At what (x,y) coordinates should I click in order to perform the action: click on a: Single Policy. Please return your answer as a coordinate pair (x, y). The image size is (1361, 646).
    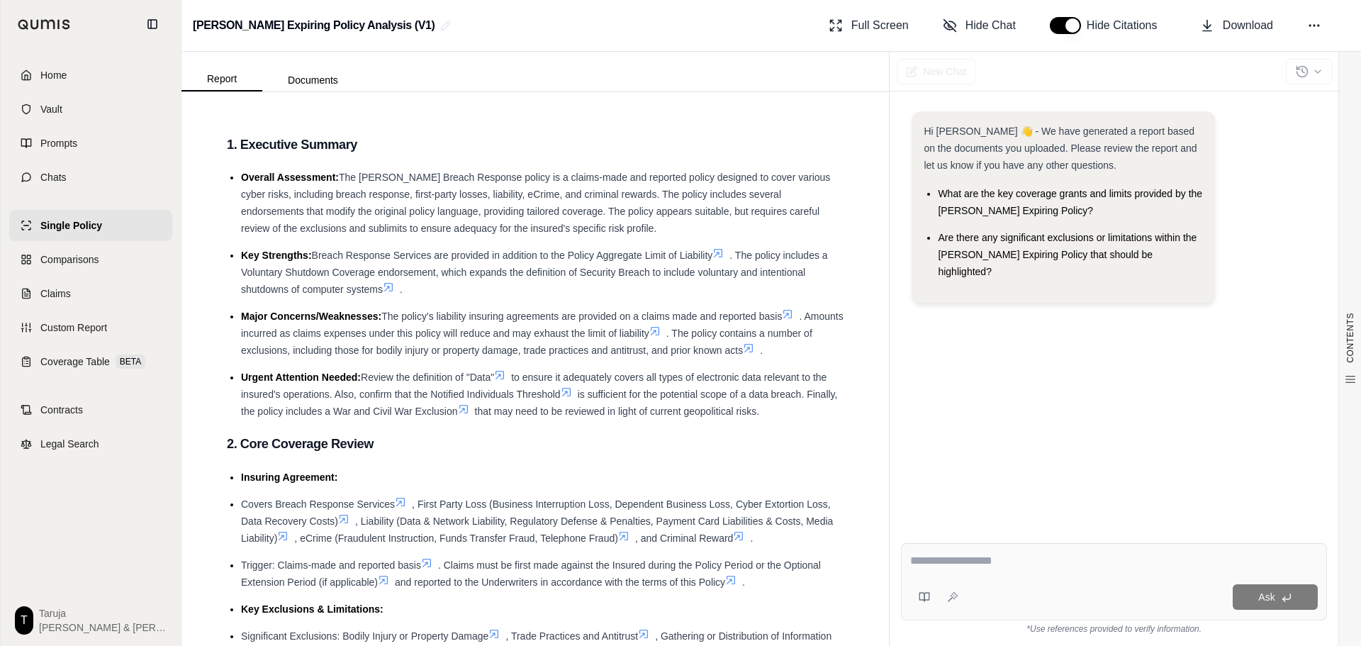
    Looking at the image, I should click on (91, 225).